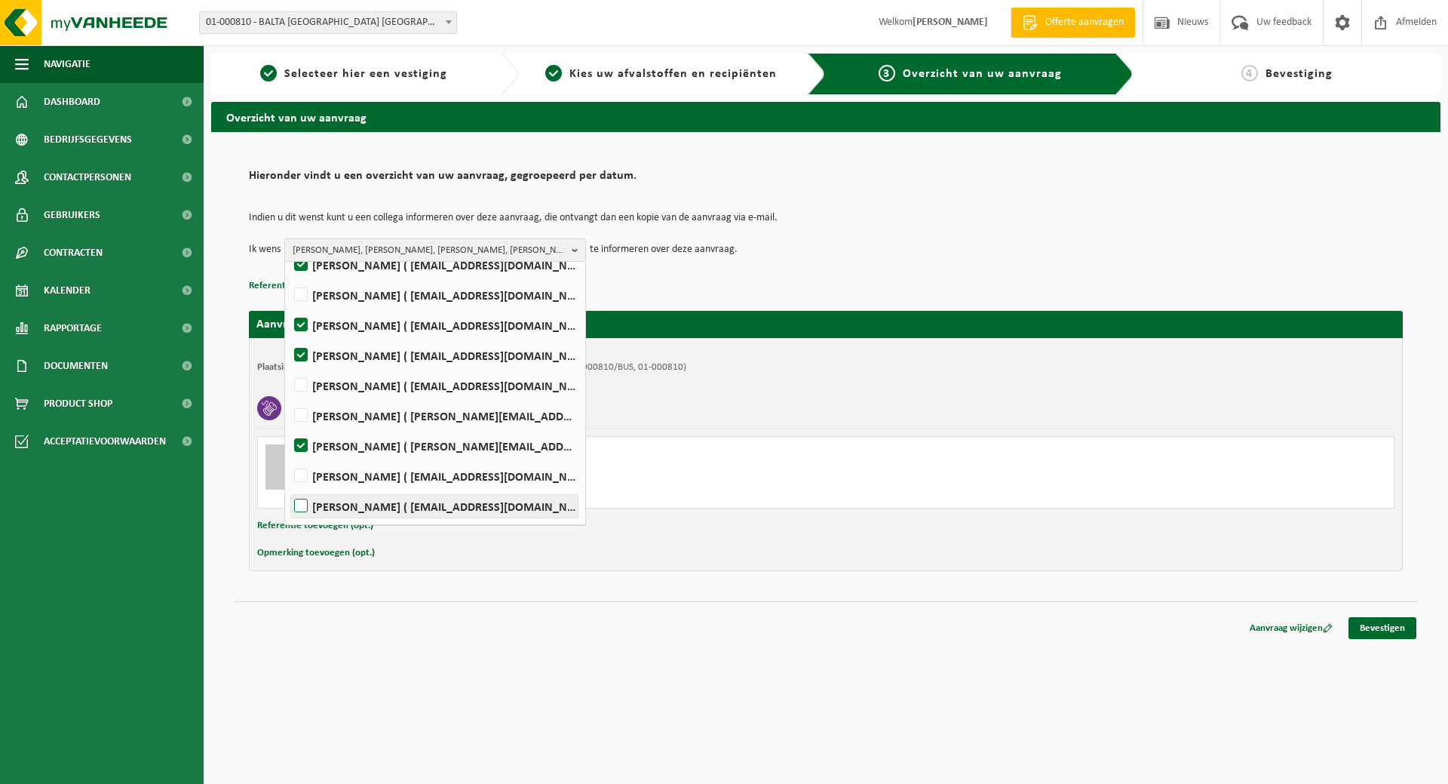 This screenshot has width=1448, height=784. What do you see at coordinates (88, 140) in the screenshot?
I see `span: Bedrijfsgegevens` at bounding box center [88, 140].